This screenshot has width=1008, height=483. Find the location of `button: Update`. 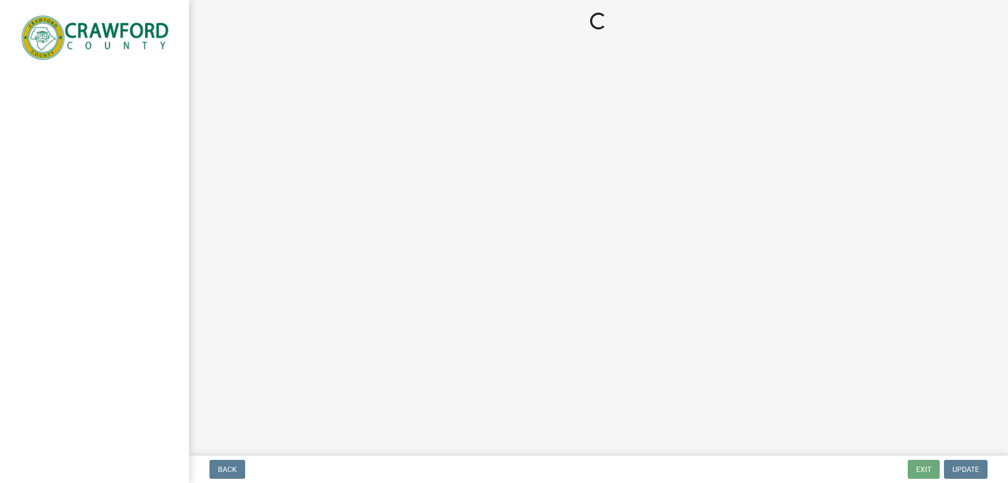

button: Update is located at coordinates (966, 469).